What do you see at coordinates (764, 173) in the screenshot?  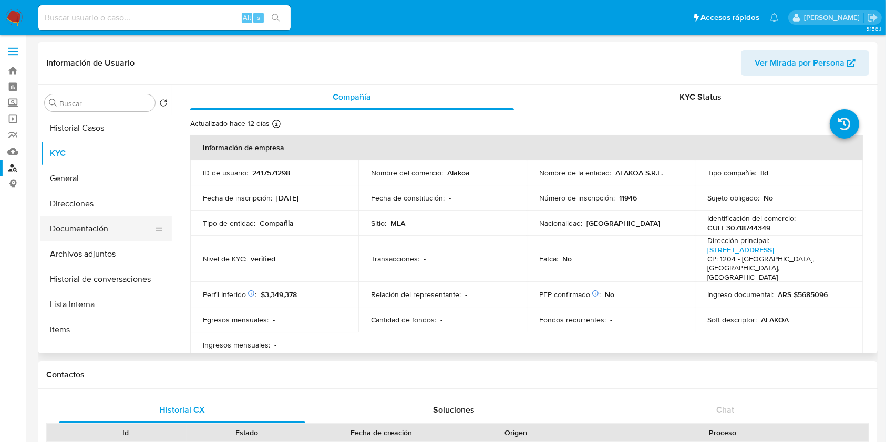 I see `p: ltd` at bounding box center [764, 173].